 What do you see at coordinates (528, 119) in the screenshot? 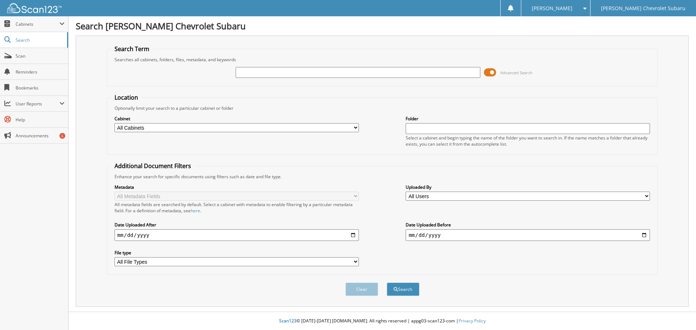
I see `label: Folder` at bounding box center [528, 119].